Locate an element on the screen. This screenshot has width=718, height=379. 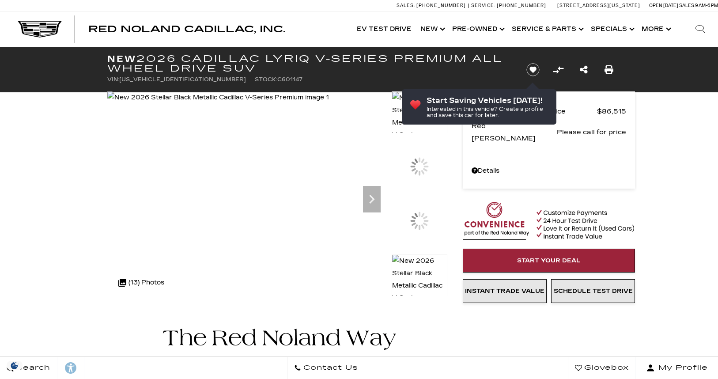
span: Instant Trade Value is located at coordinates (505, 291).